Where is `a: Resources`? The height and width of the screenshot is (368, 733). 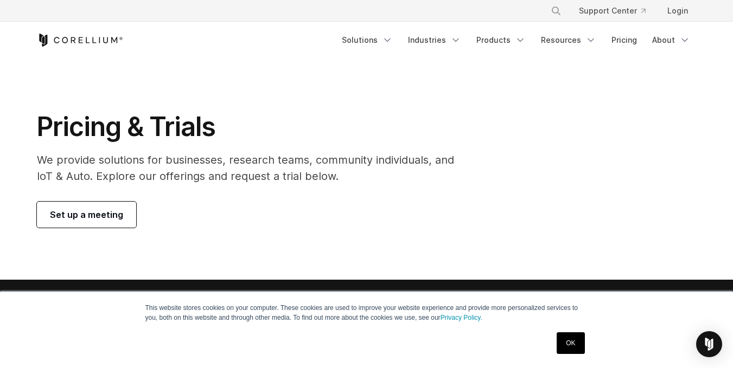 a: Resources is located at coordinates (569, 40).